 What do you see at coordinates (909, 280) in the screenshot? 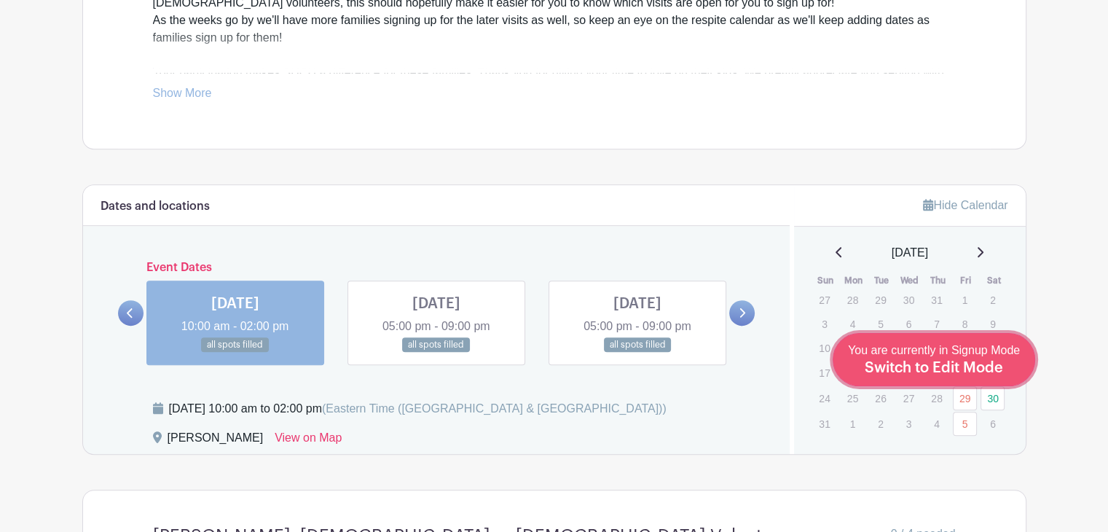
I see `th: Wed` at bounding box center [909, 280].